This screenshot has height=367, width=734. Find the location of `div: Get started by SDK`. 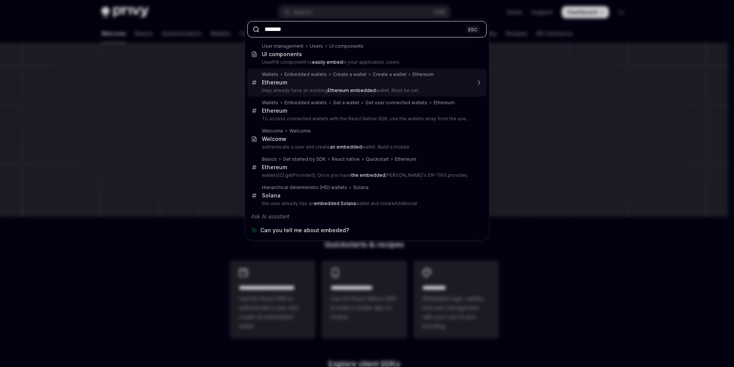

div: Get started by SDK is located at coordinates (304, 159).